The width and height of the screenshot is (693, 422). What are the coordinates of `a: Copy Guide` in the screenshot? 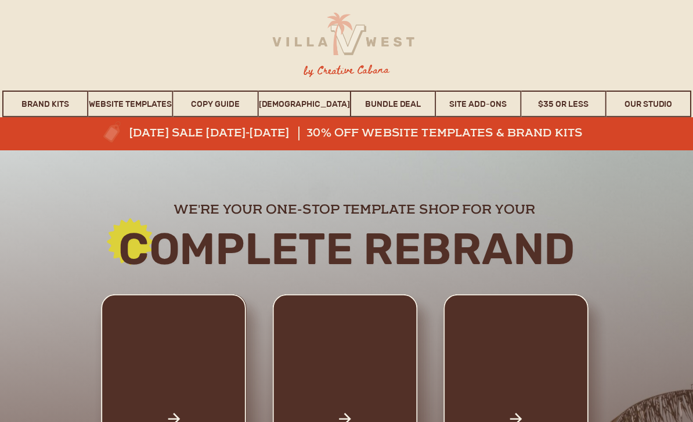 It's located at (215, 104).